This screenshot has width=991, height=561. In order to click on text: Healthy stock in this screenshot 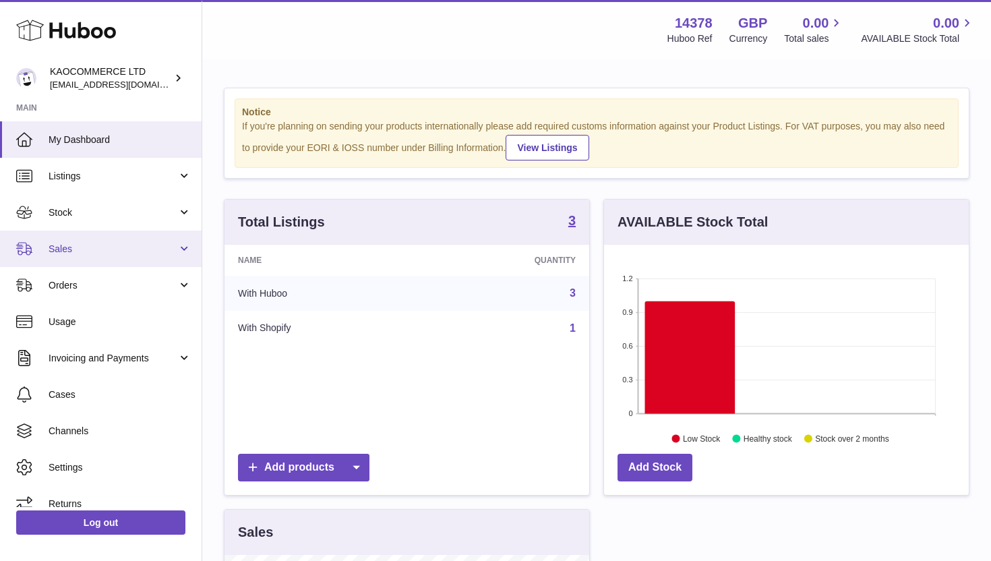, I will do `click(768, 438)`.